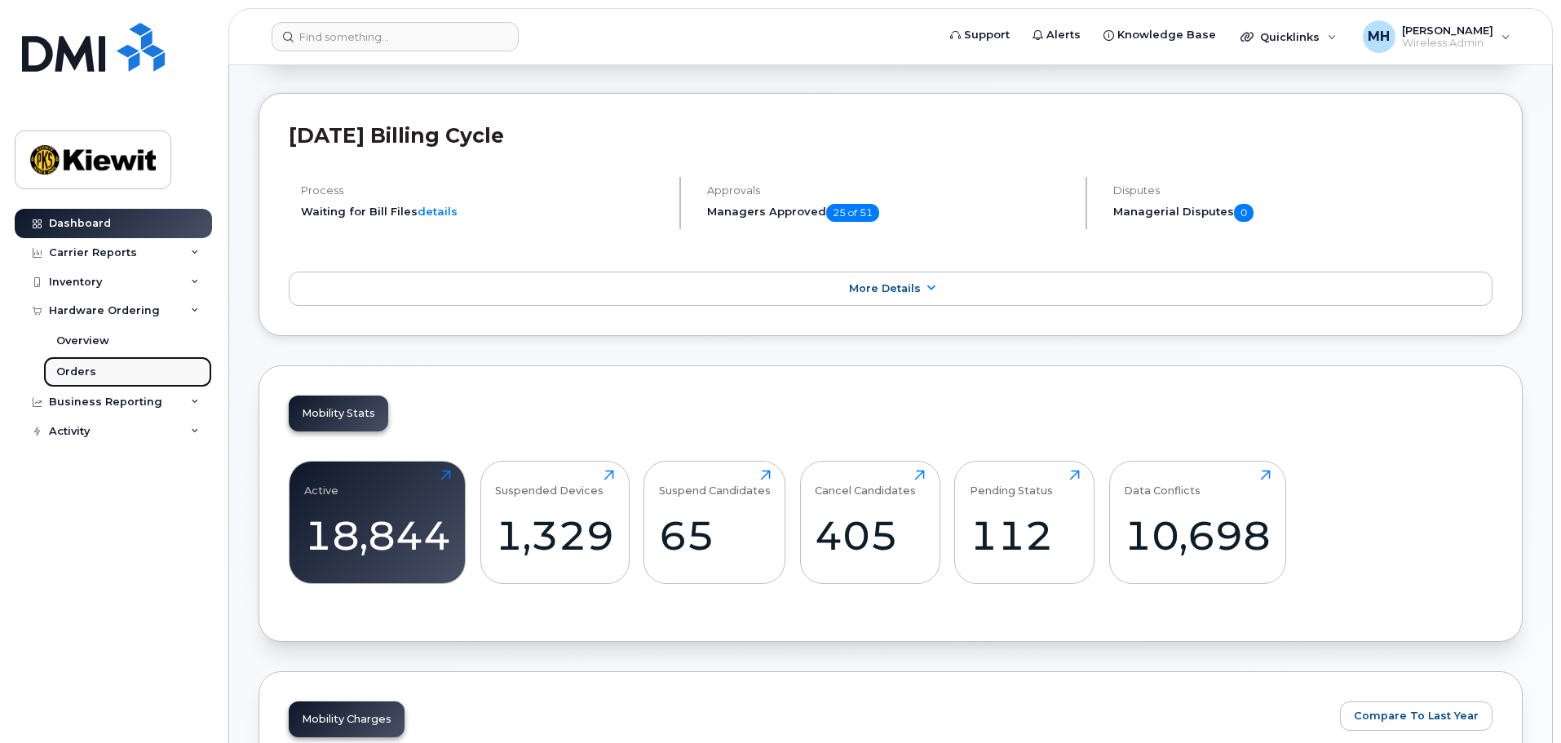  Describe the element at coordinates (865, 483) in the screenshot. I see `div: Cancel Candidates` at that location.